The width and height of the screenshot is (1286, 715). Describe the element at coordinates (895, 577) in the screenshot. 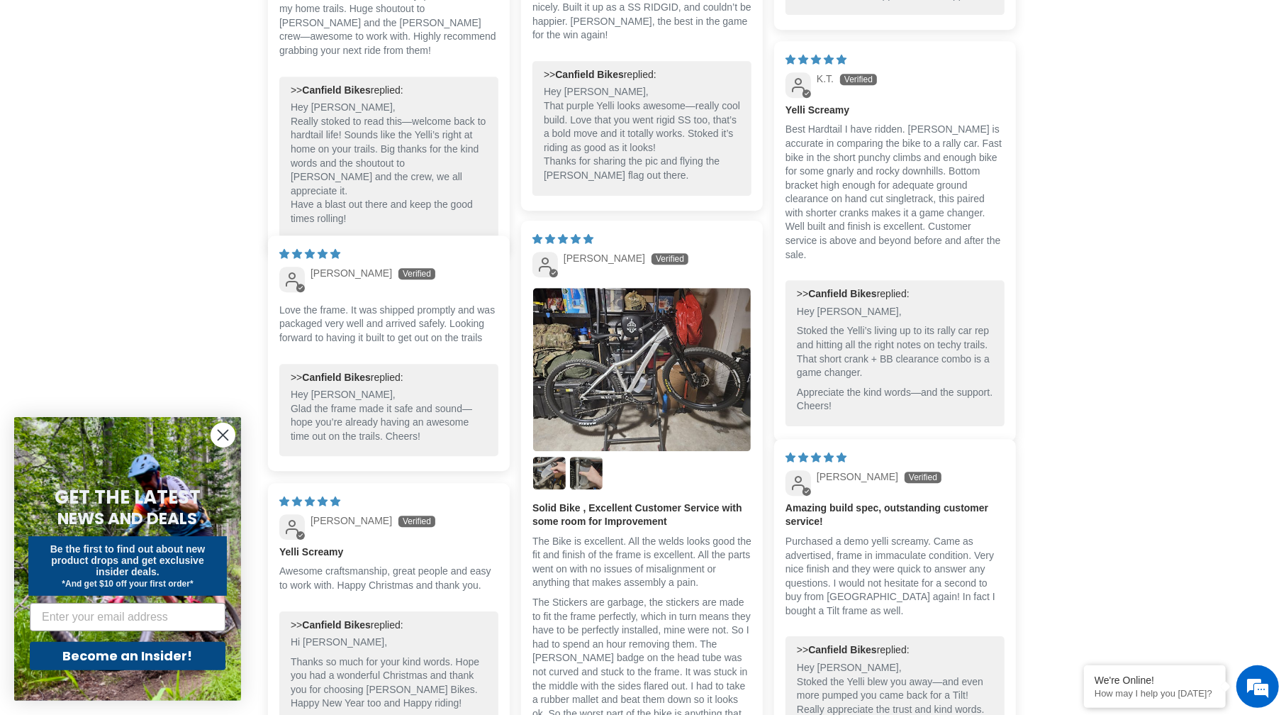

I see `p: Purchased a demo yelli screamy. Came as advertised, frame in immaculate condition. Very nice fini...` at that location.